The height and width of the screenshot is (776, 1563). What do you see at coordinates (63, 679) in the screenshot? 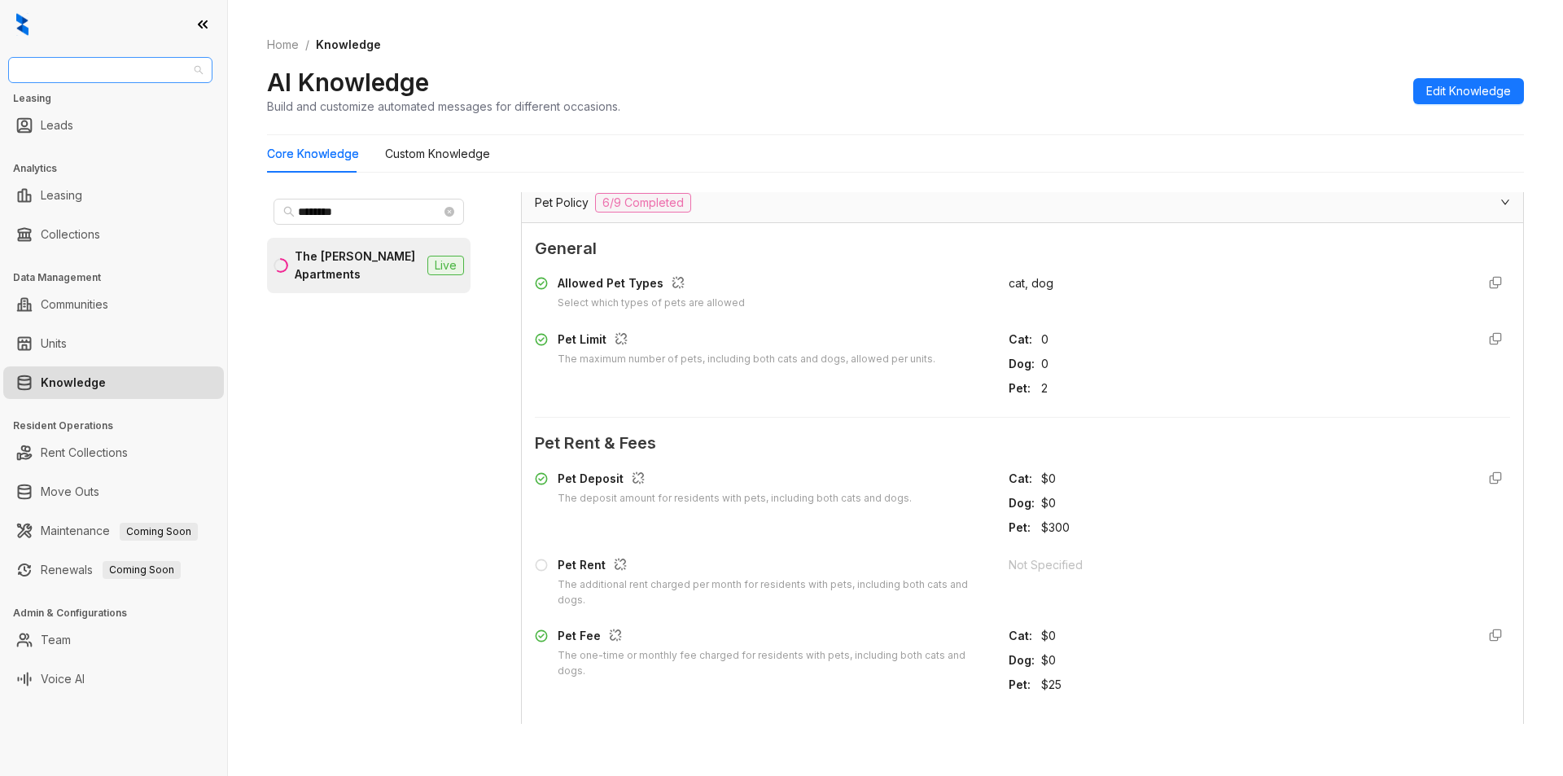
I see `a: Voice AI` at bounding box center [63, 679].